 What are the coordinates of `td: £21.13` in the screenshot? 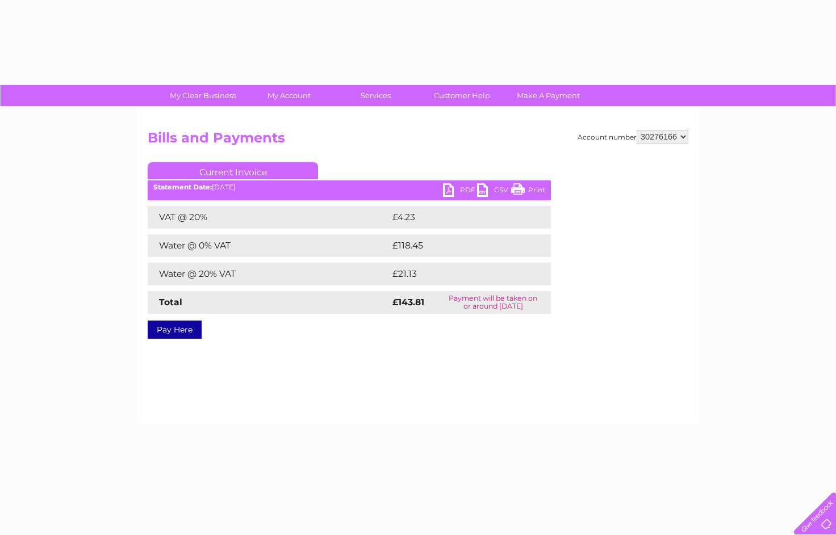 It's located at (457, 274).